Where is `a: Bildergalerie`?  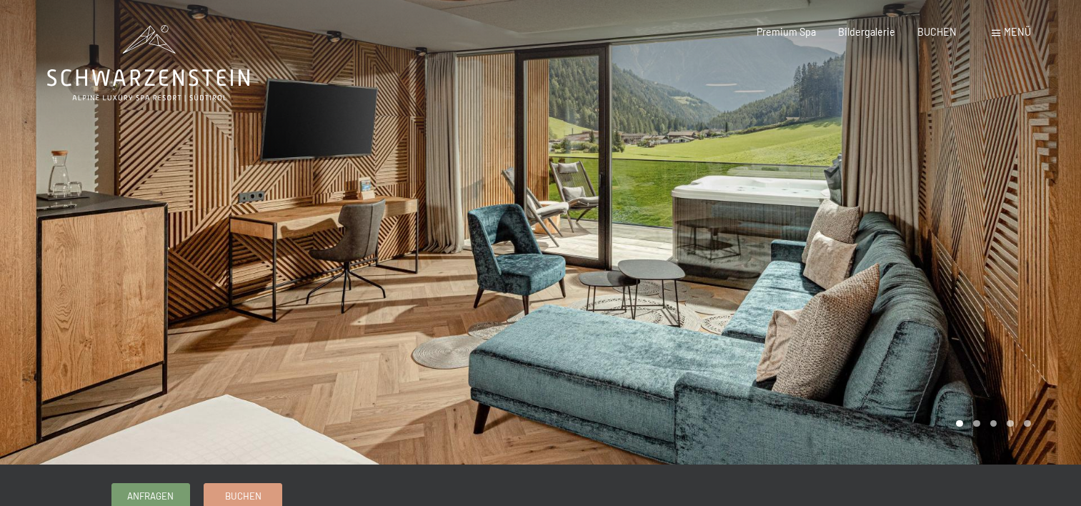 a: Bildergalerie is located at coordinates (866, 31).